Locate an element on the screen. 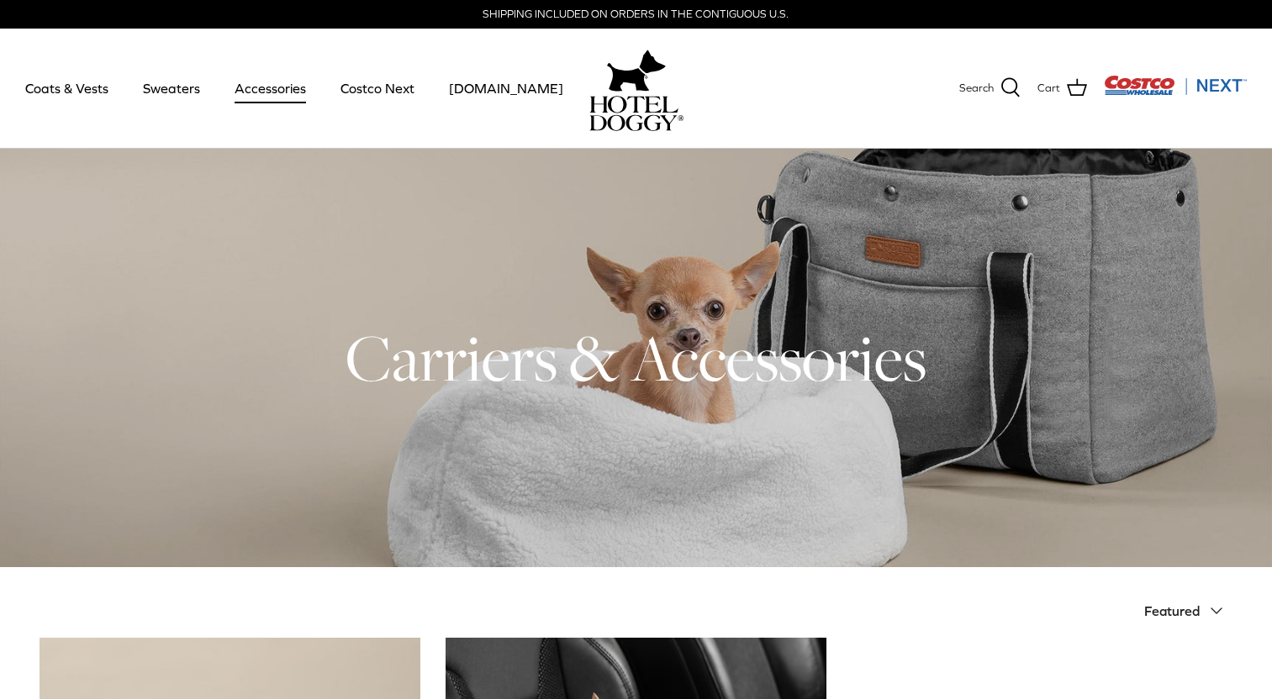 This screenshot has height=699, width=1272. a: Sweaters is located at coordinates (172, 88).